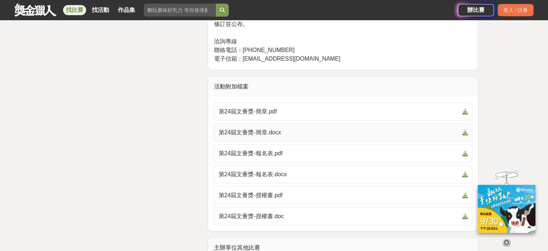 The image size is (548, 251). I want to click on span: 第24屆文薈獎-簡章.pdf, so click(339, 111).